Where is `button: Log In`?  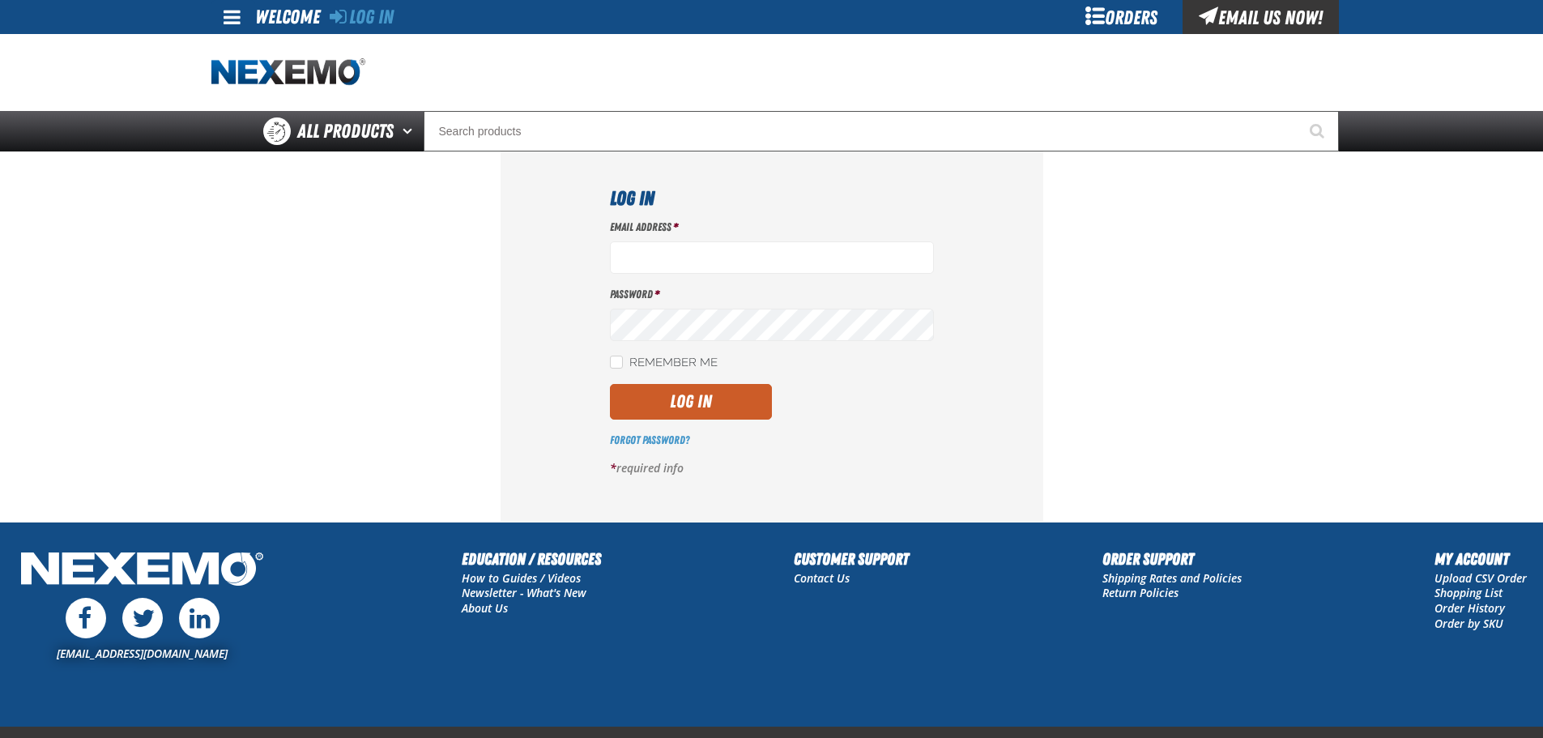 button: Log In is located at coordinates (691, 402).